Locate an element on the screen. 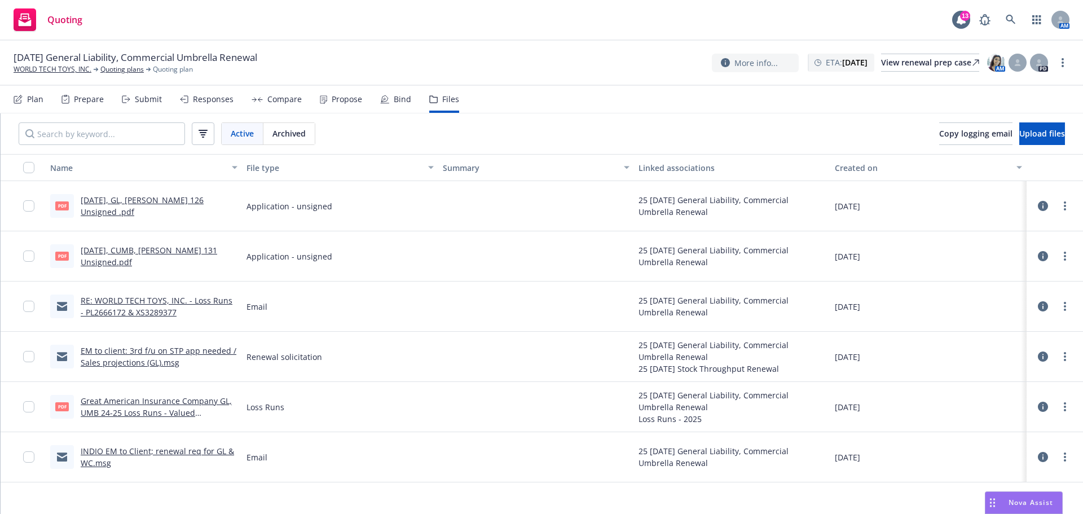  a: INDIO EM to Client; renewal req for GL & WC.msg is located at coordinates (157, 457).